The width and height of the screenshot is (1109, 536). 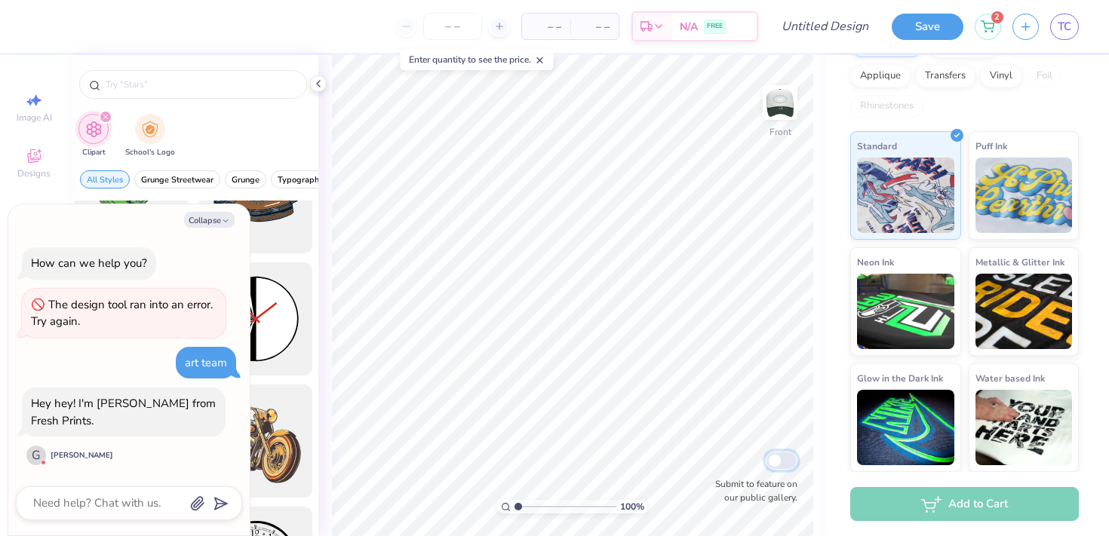 What do you see at coordinates (876, 146) in the screenshot?
I see `span: Standard` at bounding box center [876, 146].